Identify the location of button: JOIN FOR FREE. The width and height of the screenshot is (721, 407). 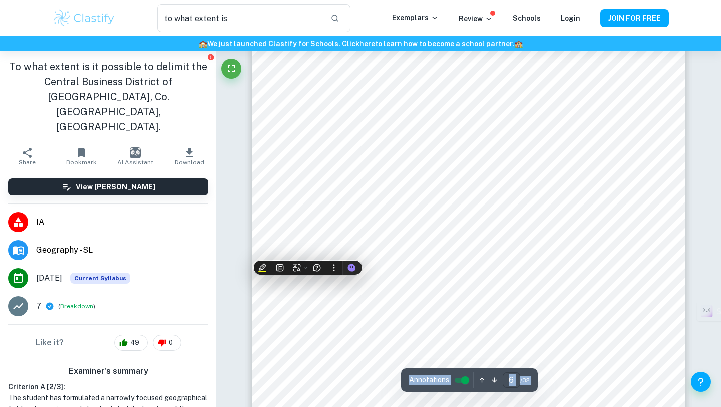
(635, 18).